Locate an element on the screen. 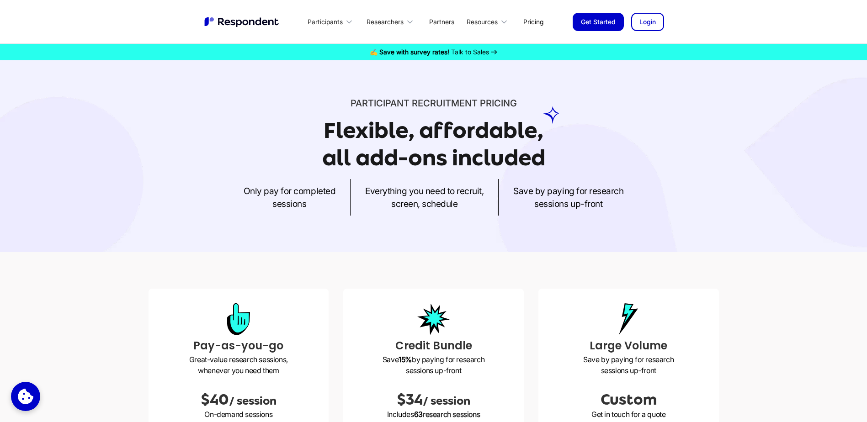  h3: Pay-as-you-go is located at coordinates (238, 346).